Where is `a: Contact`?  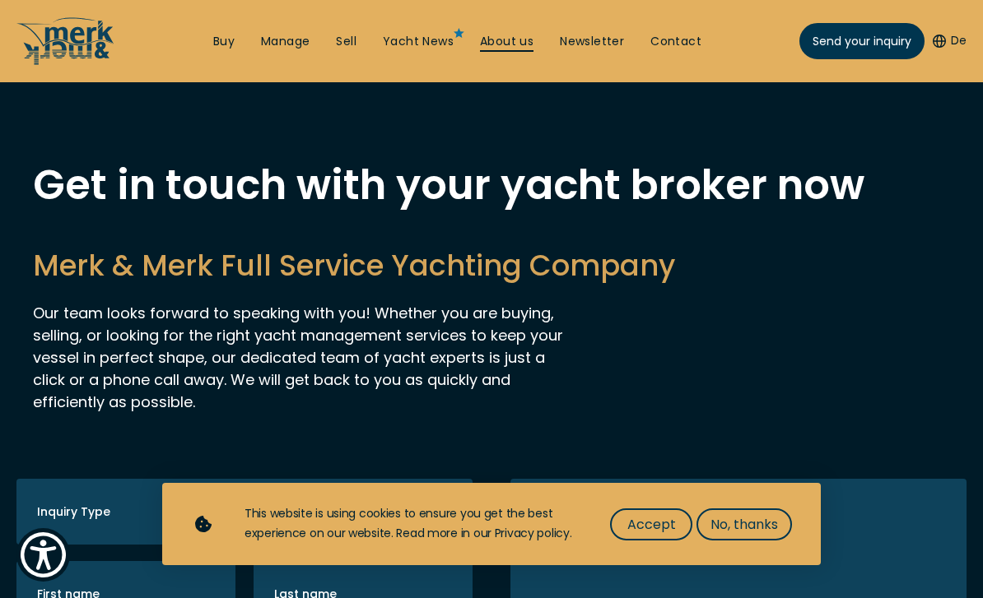 a: Contact is located at coordinates (676, 42).